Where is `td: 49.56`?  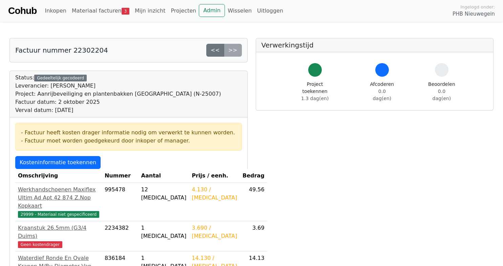 td: 49.56 is located at coordinates (253, 202).